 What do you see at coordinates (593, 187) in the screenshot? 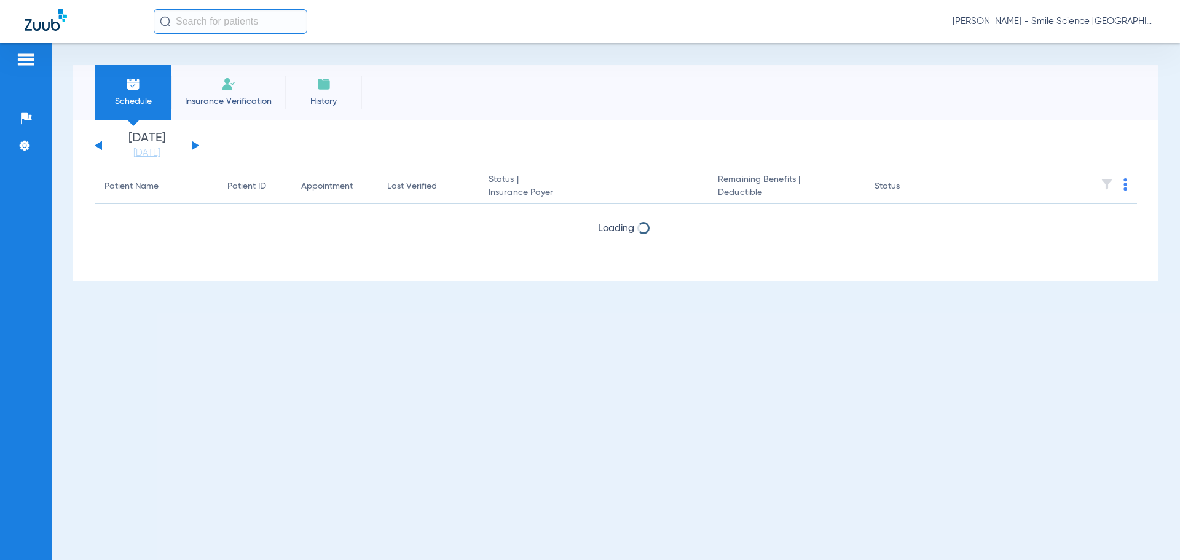
I see `th: Status |` at bounding box center [593, 187].